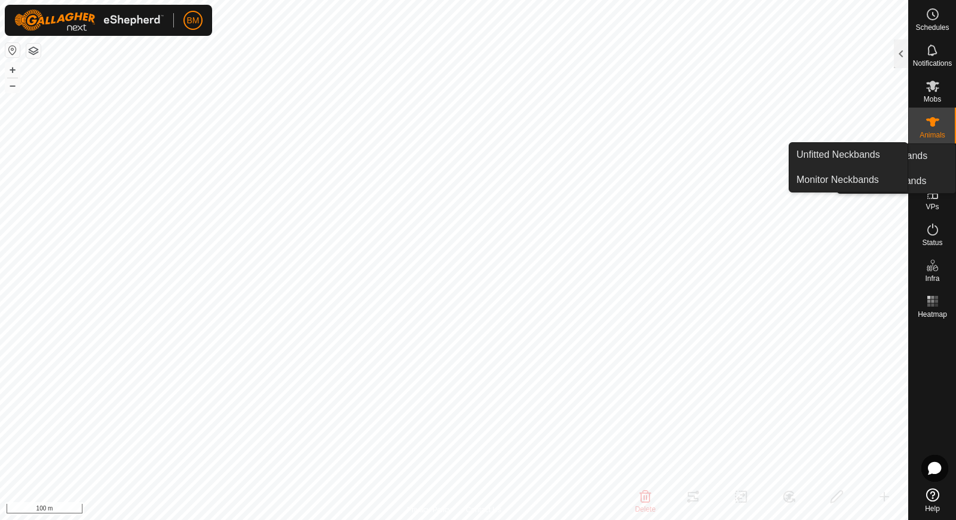 This screenshot has height=520, width=956. I want to click on li: Monitor Neckbands, so click(848, 180).